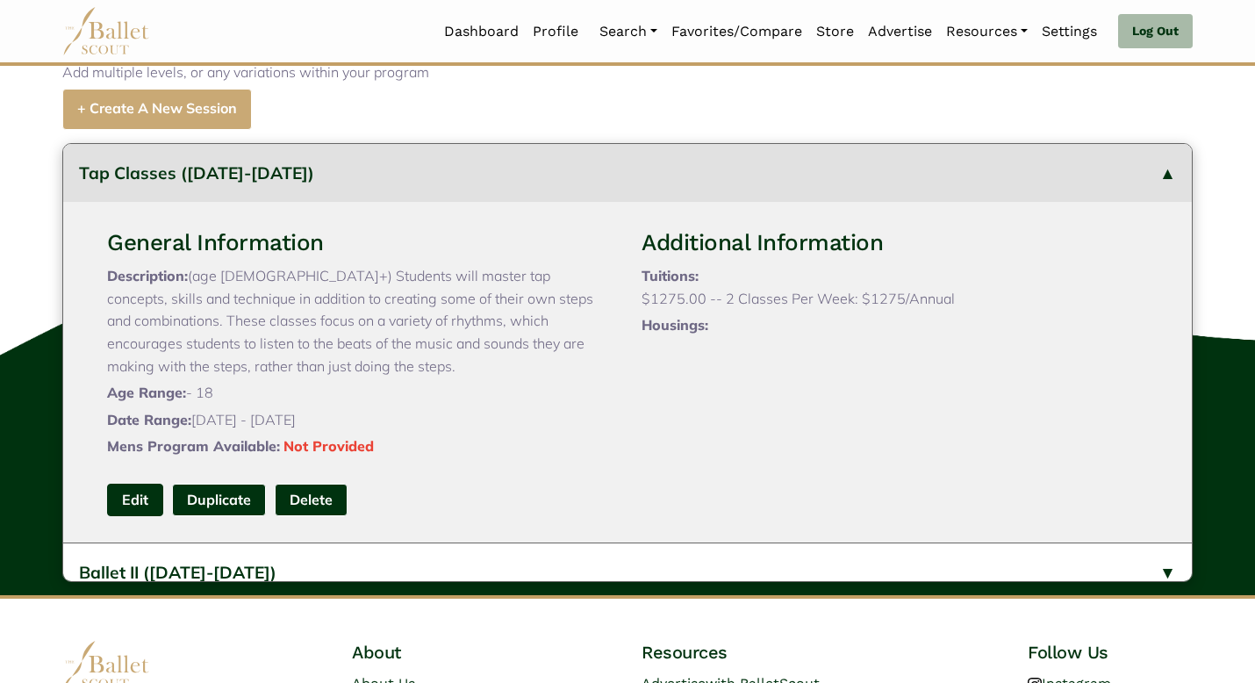  What do you see at coordinates (1110, 652) in the screenshot?
I see `h4: Follow Us` at bounding box center [1110, 652].